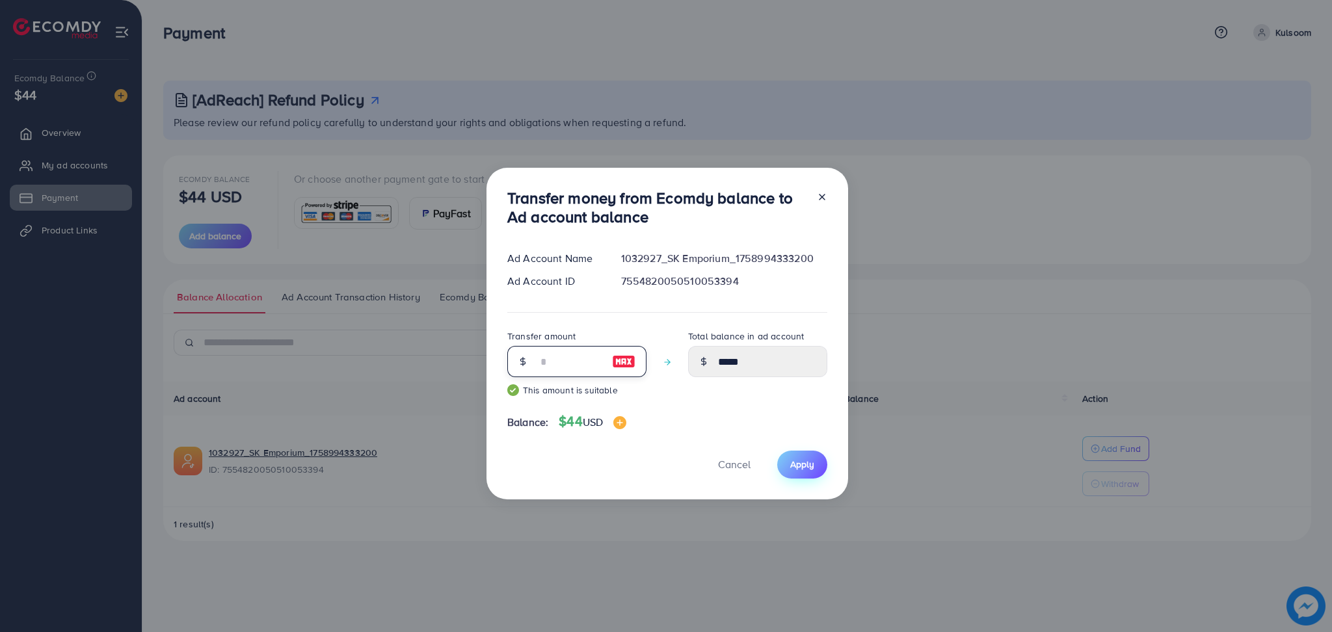 The height and width of the screenshot is (632, 1332). I want to click on h4: $44, so click(592, 421).